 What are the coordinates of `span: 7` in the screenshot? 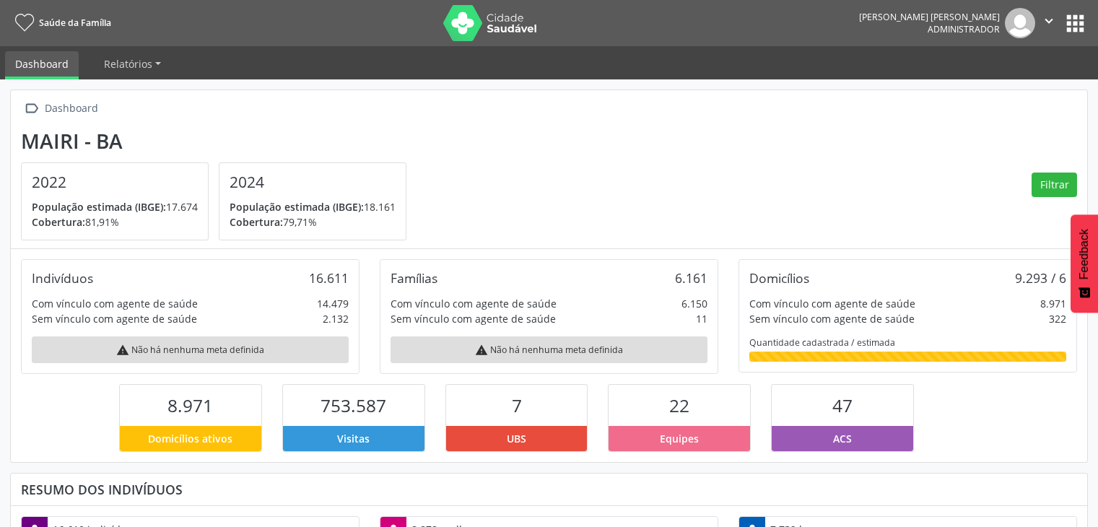 It's located at (517, 405).